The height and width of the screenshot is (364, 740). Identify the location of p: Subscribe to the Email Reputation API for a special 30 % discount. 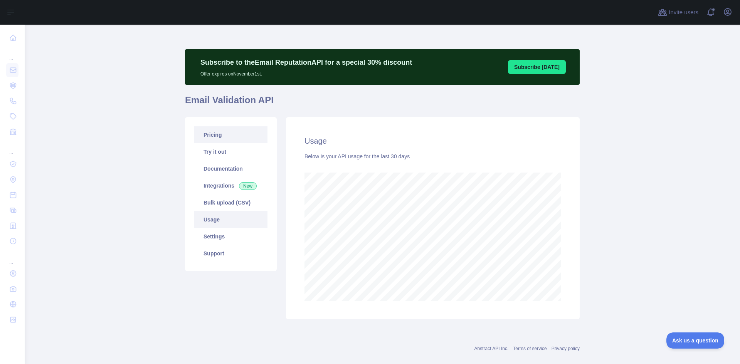
(306, 62).